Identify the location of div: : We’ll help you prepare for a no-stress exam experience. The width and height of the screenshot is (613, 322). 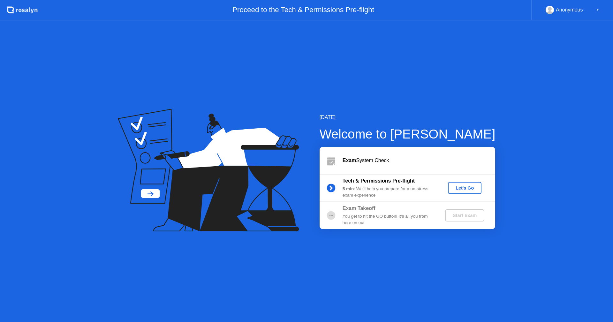
(388, 192).